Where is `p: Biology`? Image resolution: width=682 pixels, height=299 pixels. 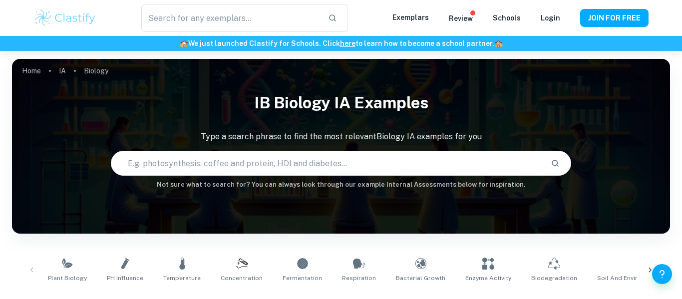 p: Biology is located at coordinates (96, 71).